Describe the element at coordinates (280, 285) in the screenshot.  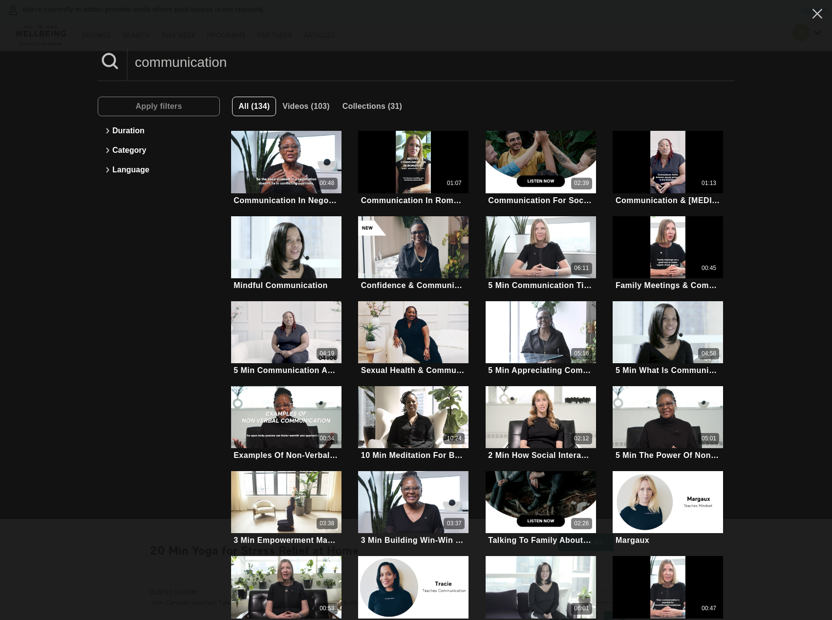
I see `div: Mindful Communication` at that location.